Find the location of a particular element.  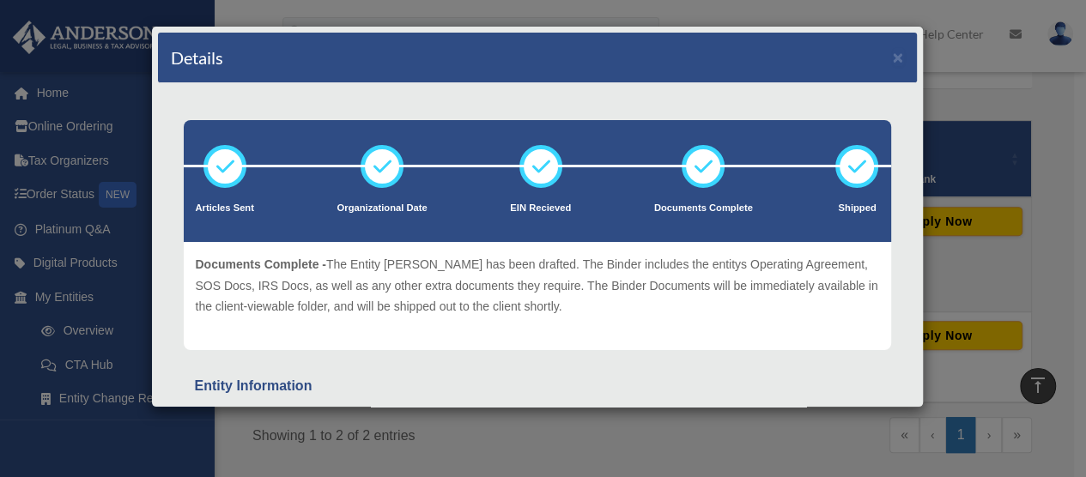

p: Organizational Date is located at coordinates (382, 209).